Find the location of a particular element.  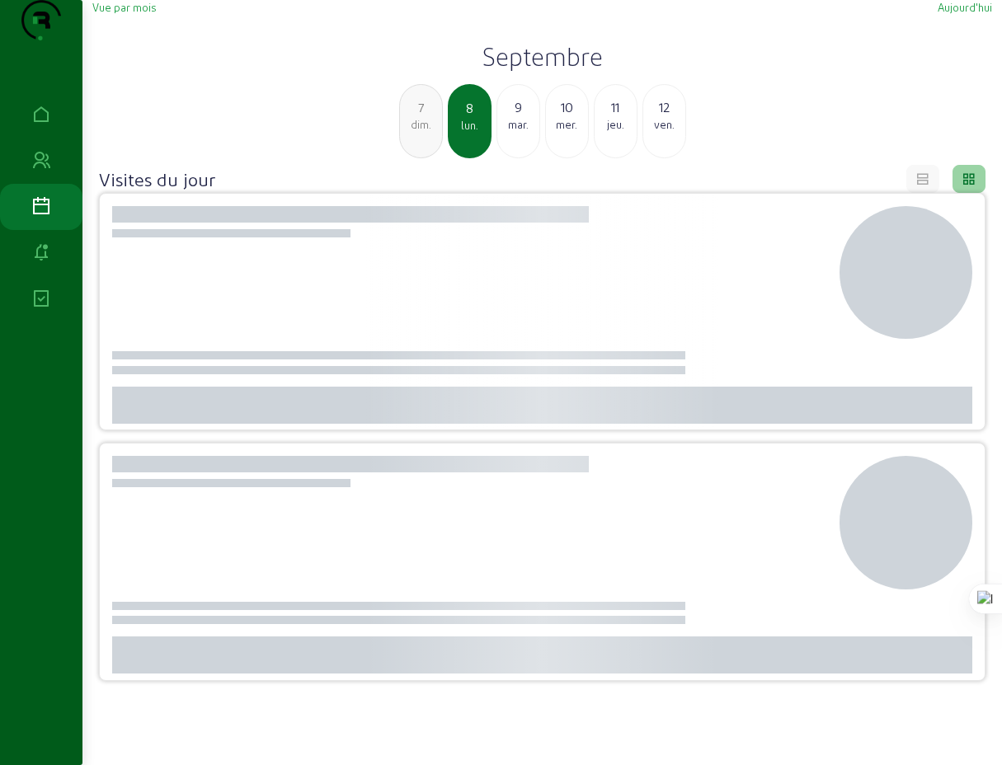

div: 8 is located at coordinates (469, 108).